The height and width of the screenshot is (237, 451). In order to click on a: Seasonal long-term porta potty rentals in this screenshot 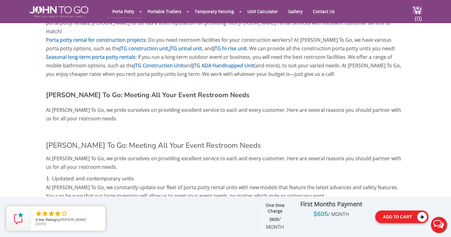, I will do `click(91, 57)`.